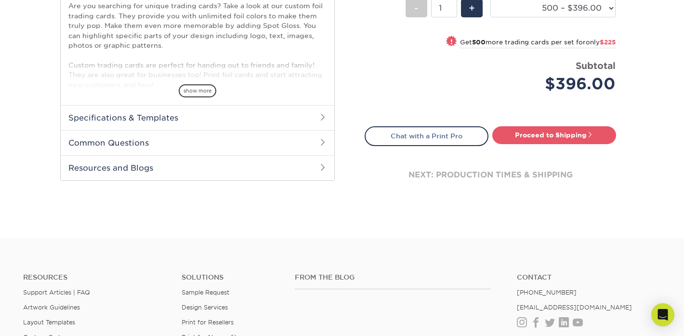 The width and height of the screenshot is (684, 336). Describe the element at coordinates (197, 117) in the screenshot. I see `h2: Specifications & Templates` at that location.